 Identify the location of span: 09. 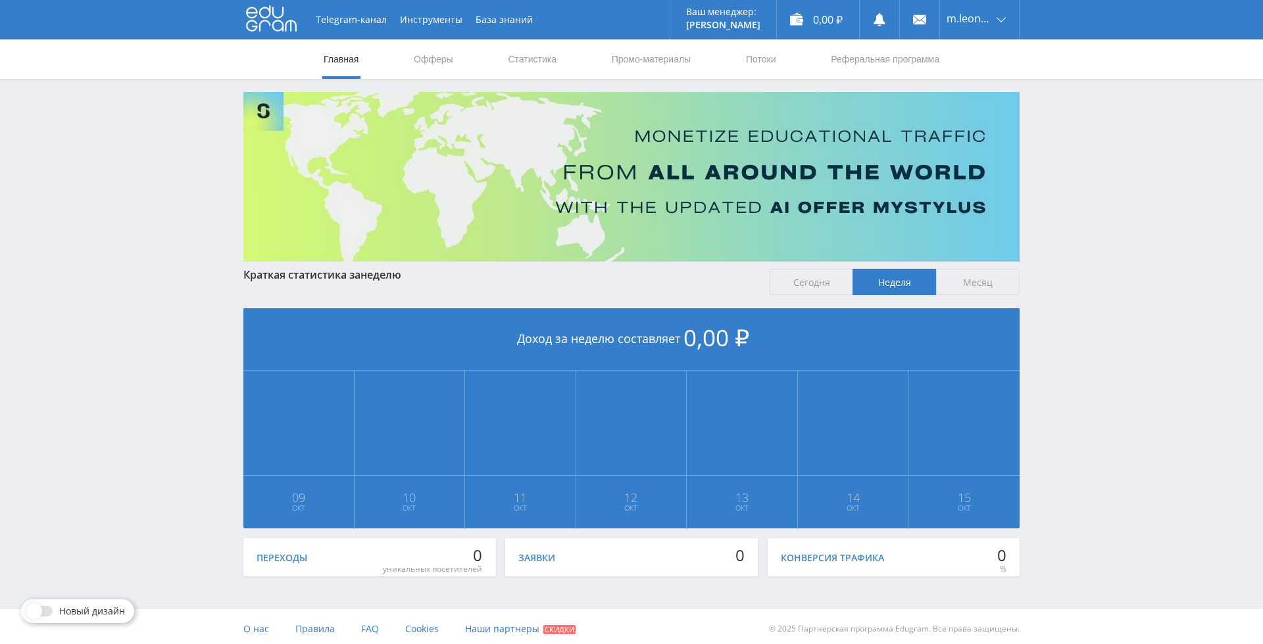
(299, 498).